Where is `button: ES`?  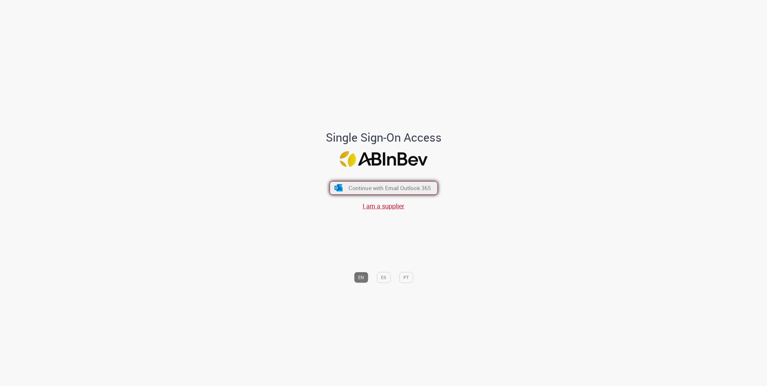
button: ES is located at coordinates (383, 277).